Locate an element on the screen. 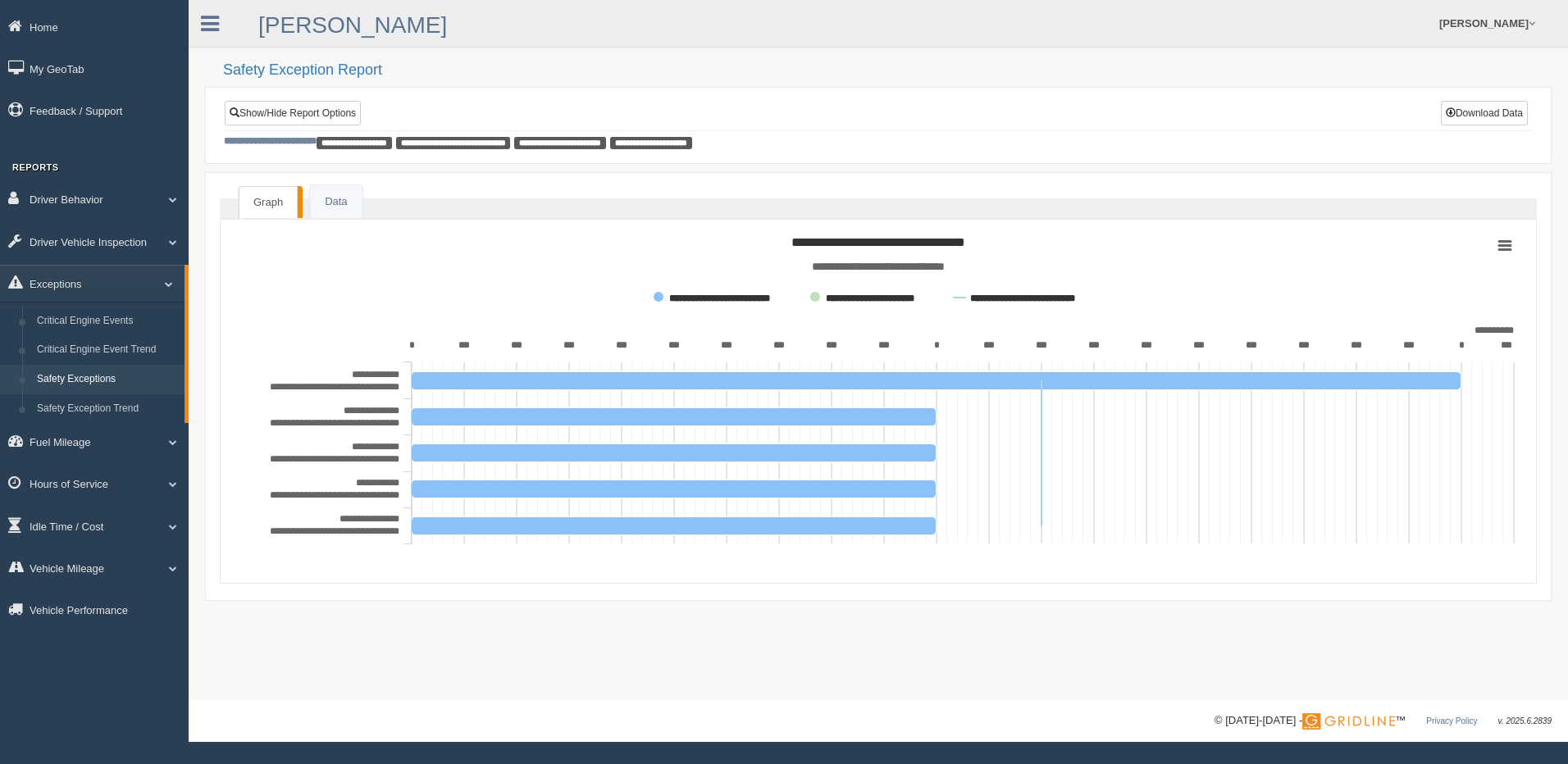 Image resolution: width=1568 pixels, height=764 pixels. h2: Safety Exception Report is located at coordinates (887, 71).